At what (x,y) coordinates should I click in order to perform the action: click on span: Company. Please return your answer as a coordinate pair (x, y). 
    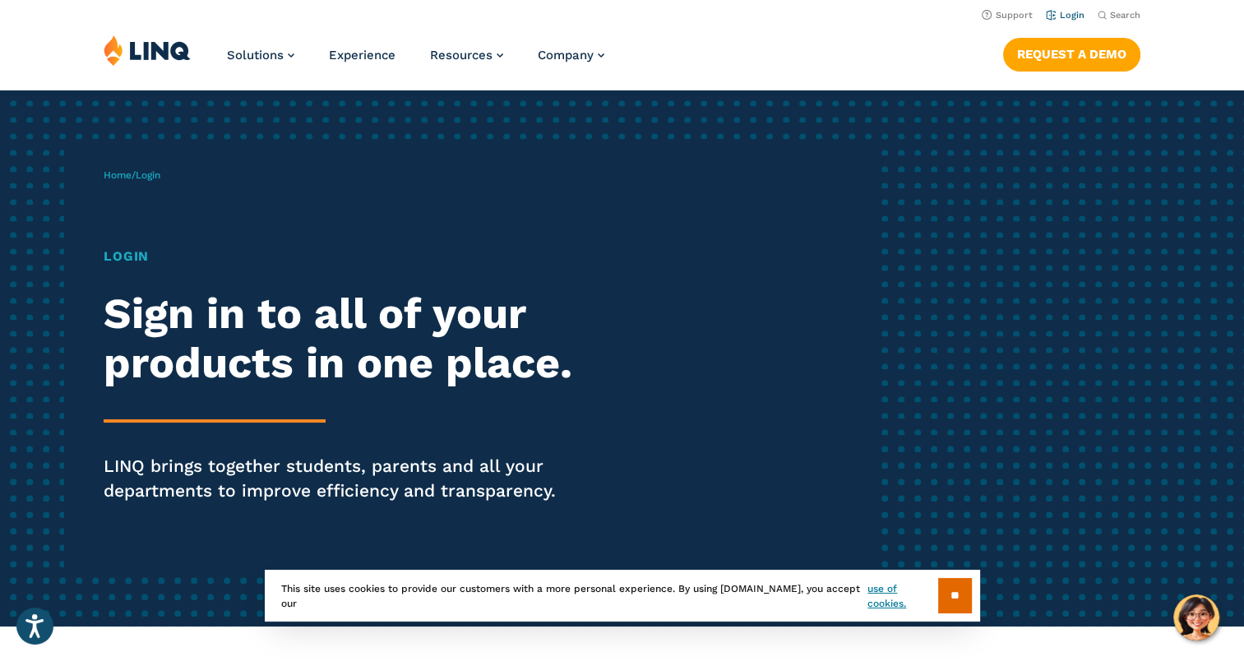
    Looking at the image, I should click on (566, 55).